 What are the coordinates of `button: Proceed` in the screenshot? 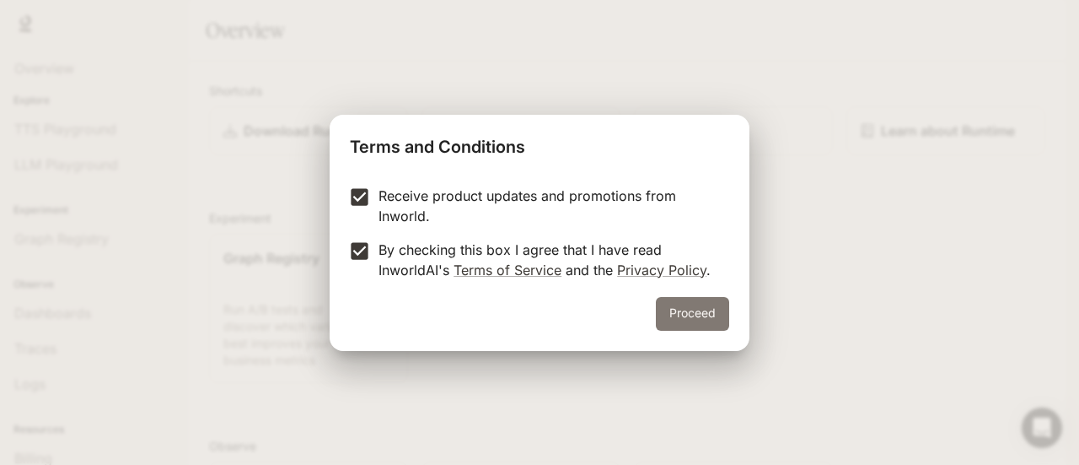 It's located at (692, 314).